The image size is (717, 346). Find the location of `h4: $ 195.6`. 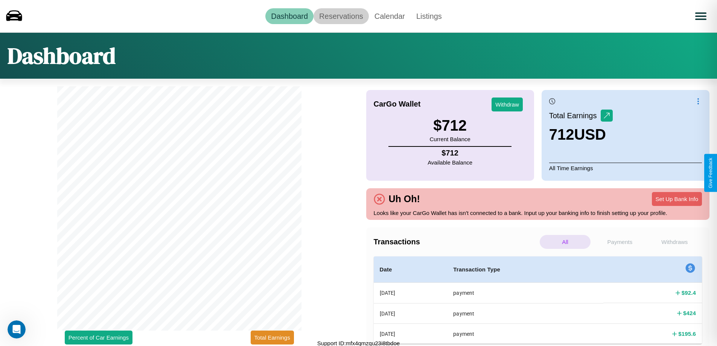

h4: $ 195.6 is located at coordinates (687, 334).